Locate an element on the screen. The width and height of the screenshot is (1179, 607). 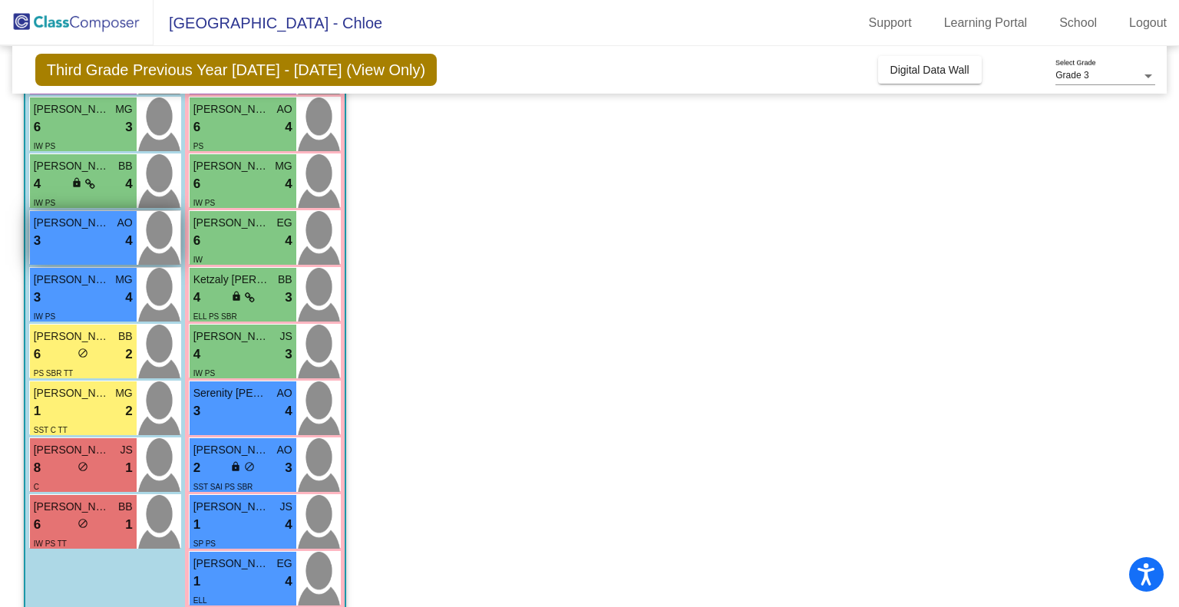
span: SST SAI PS SBR is located at coordinates (223, 487).